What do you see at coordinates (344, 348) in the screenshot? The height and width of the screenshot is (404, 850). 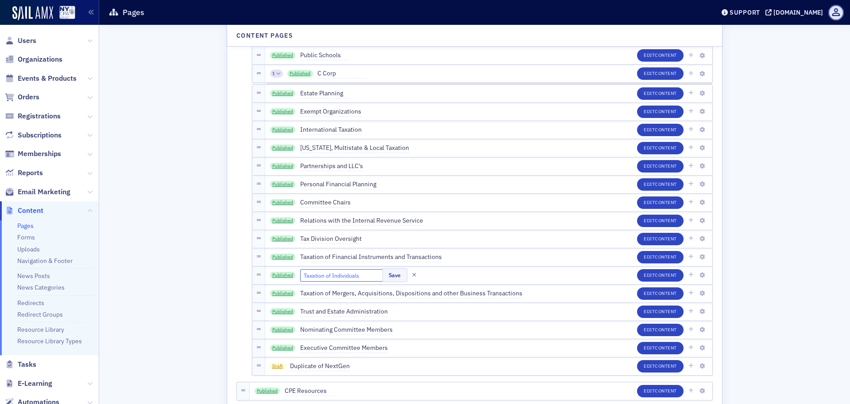 I see `span: Executive Committee Members` at bounding box center [344, 348].